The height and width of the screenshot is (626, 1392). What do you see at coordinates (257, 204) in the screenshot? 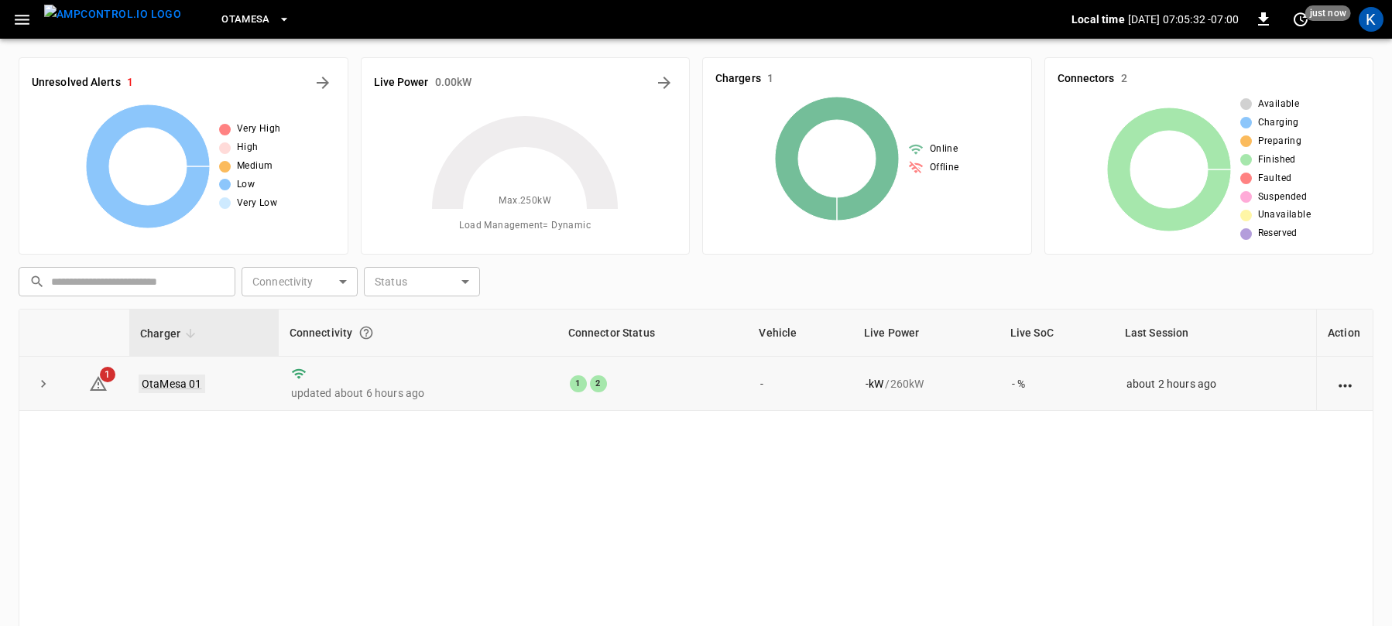
I see `span: Very Low` at bounding box center [257, 204].